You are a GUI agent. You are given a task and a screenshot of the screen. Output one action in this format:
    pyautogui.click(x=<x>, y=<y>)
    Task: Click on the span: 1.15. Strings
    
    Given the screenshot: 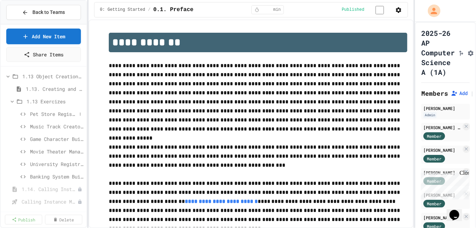 What is the action you would take?
    pyautogui.click(x=50, y=214)
    